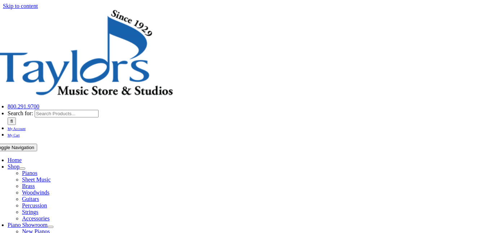  Describe the element at coordinates (36, 193) in the screenshot. I see `span: Woodwinds` at that location.